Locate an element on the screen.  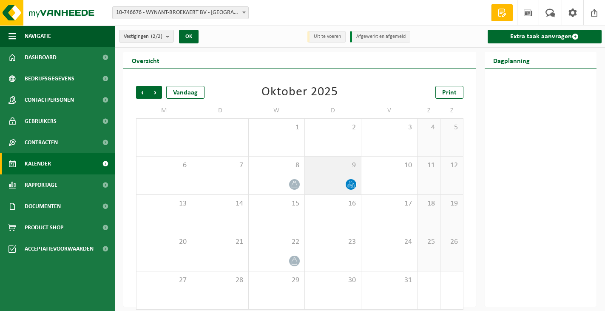
span: Product Shop is located at coordinates (44, 228).